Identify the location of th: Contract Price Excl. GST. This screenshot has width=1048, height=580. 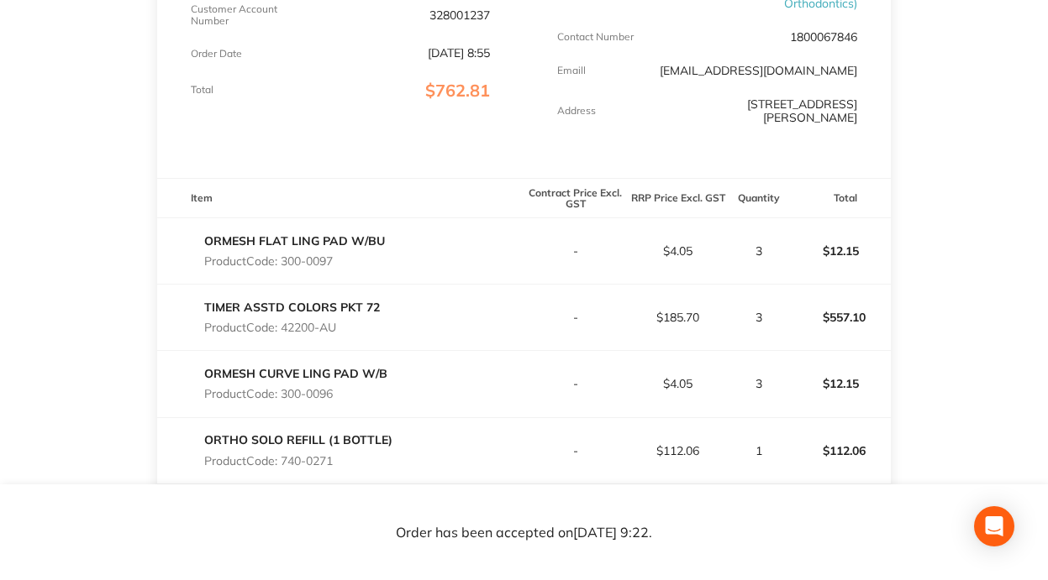
(575, 198).